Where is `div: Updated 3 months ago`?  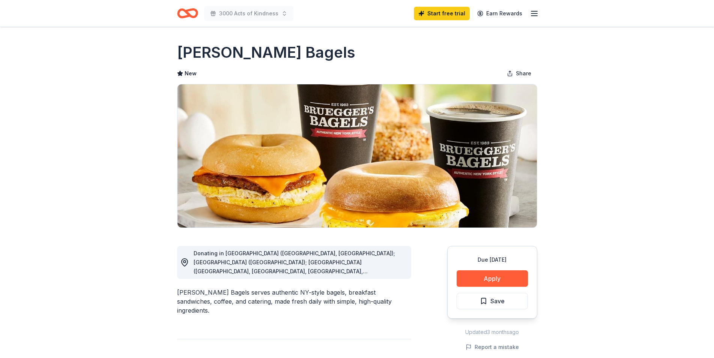
div: Updated 3 months ago is located at coordinates (492, 332).